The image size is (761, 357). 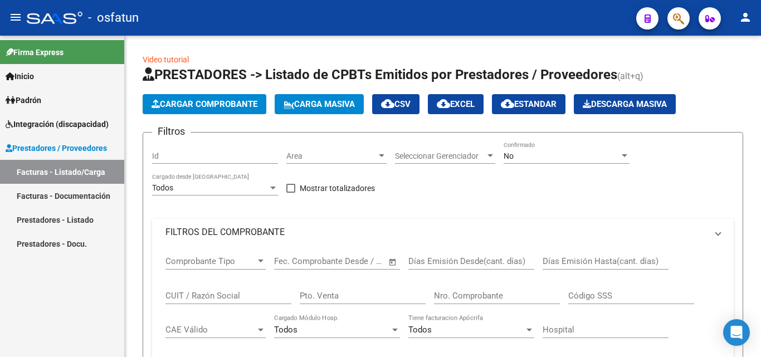 What do you see at coordinates (319, 104) in the screenshot?
I see `span: Carga Masiva` at bounding box center [319, 104].